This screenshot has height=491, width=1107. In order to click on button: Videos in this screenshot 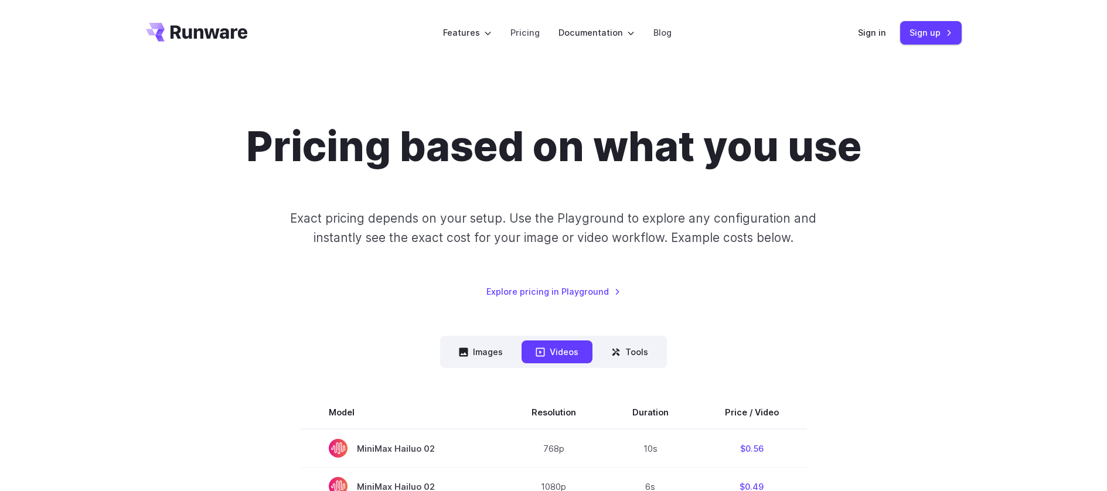, I will do `click(557, 352)`.